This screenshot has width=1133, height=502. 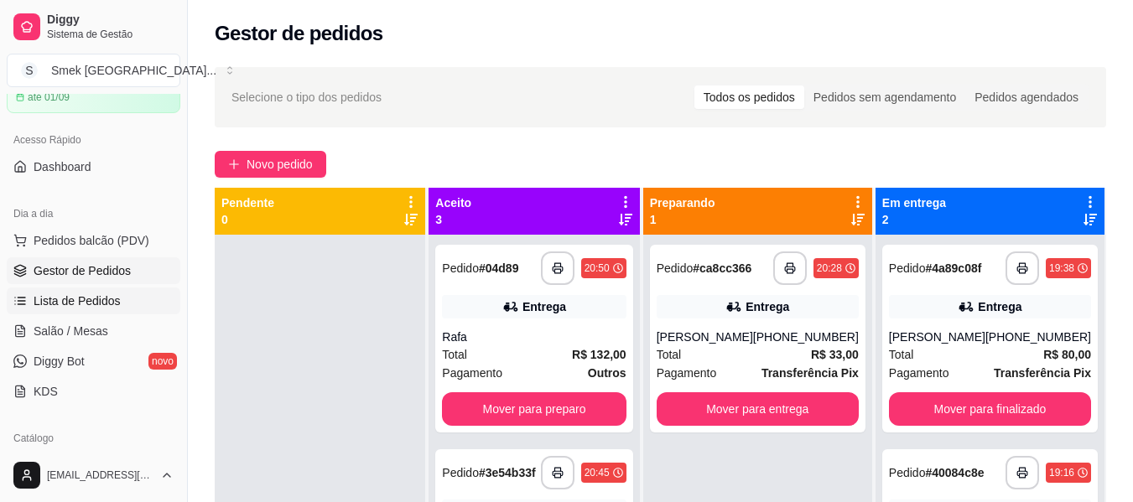 I want to click on span: Novo pedido, so click(x=279, y=164).